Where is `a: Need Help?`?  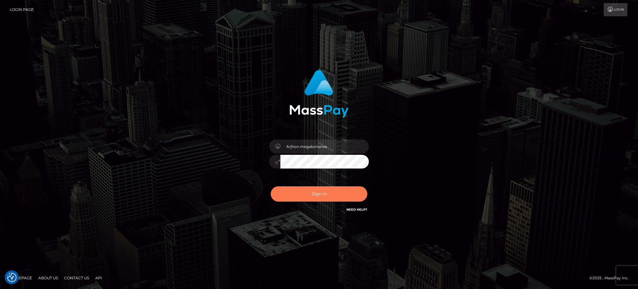
a: Need Help? is located at coordinates (357, 209).